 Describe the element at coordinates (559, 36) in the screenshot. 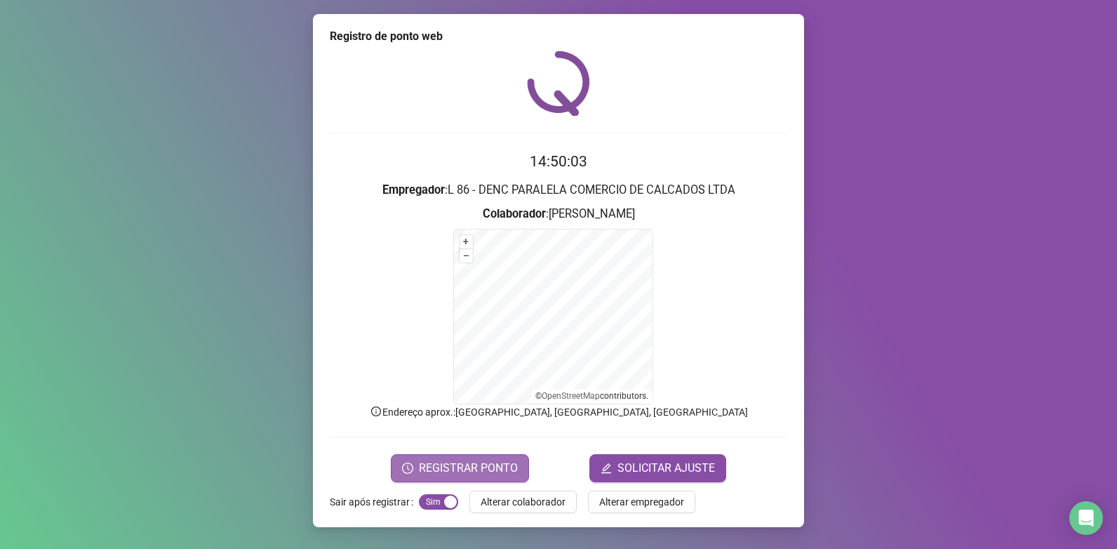

I see `div: Registro de ponto web` at that location.